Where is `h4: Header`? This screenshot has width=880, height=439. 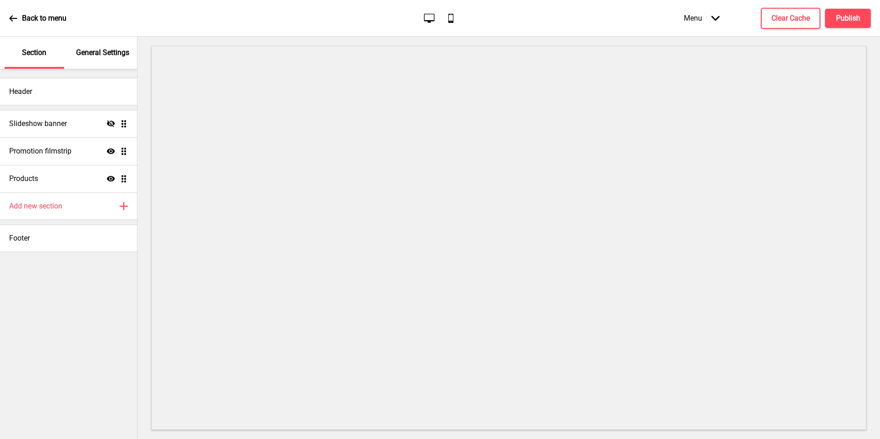
h4: Header is located at coordinates (21, 92).